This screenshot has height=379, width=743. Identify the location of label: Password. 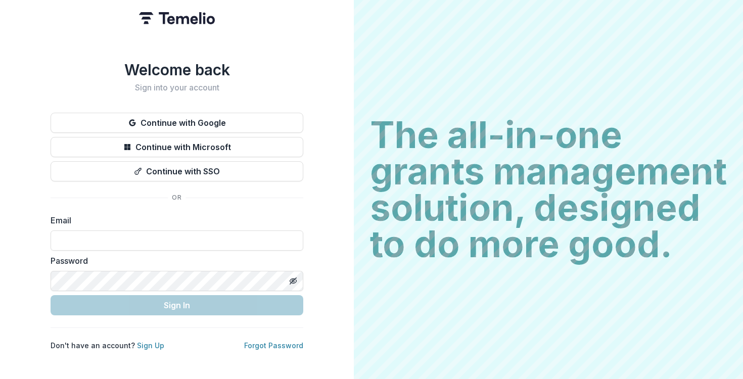
(174, 261).